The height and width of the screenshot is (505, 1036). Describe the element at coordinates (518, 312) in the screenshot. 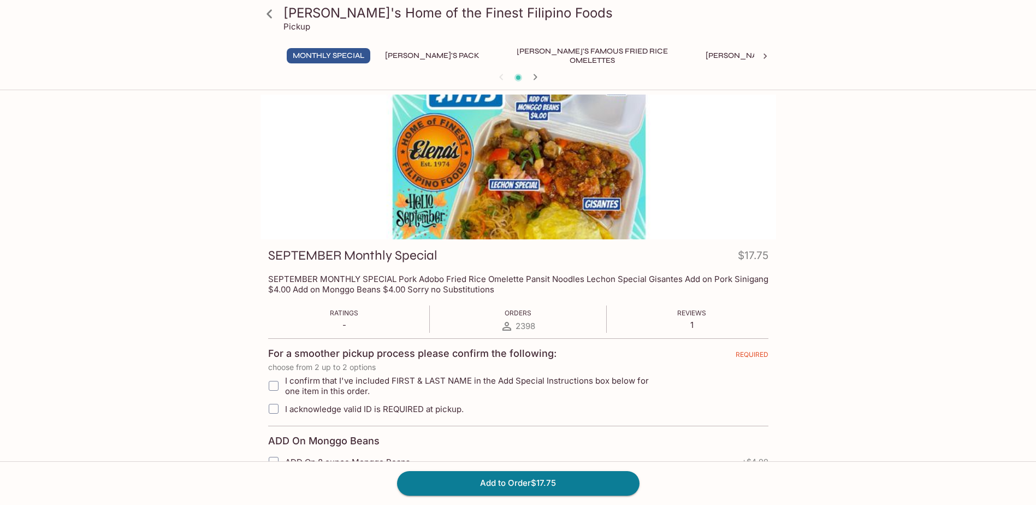

I see `span: Orders` at that location.